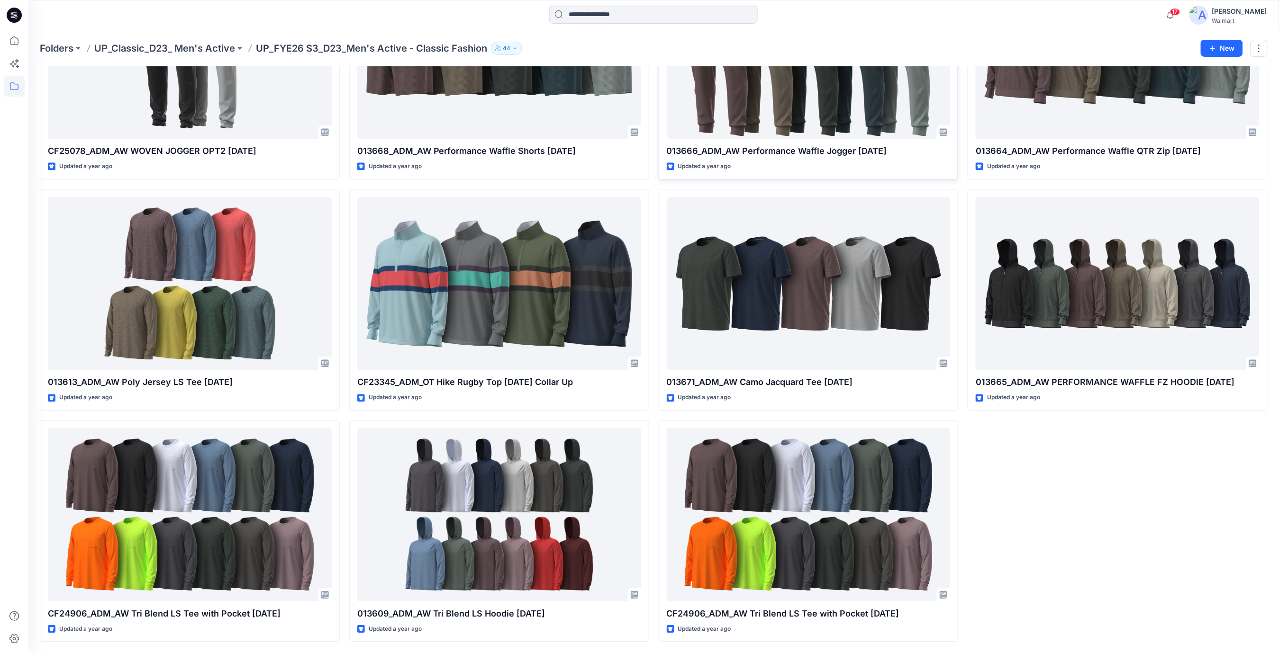  Describe the element at coordinates (164, 48) in the screenshot. I see `a: UP_Classic_D23_ Men's Active` at that location.